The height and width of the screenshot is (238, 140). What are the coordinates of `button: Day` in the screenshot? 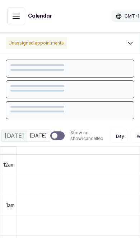 It's located at (119, 136).